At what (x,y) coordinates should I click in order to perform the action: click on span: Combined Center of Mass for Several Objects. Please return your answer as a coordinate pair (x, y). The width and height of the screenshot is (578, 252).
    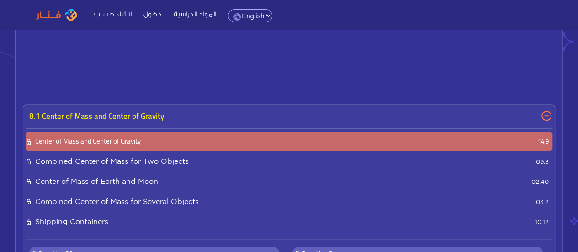
    Looking at the image, I should click on (289, 201).